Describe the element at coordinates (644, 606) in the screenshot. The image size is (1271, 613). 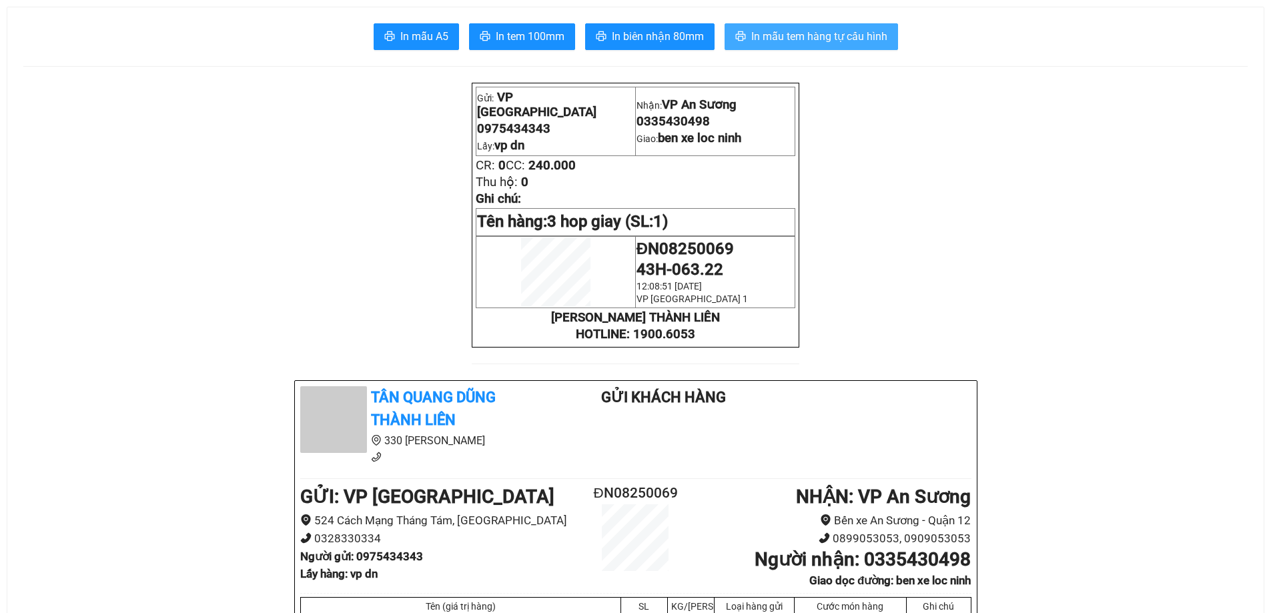
I see `div: SL` at that location.